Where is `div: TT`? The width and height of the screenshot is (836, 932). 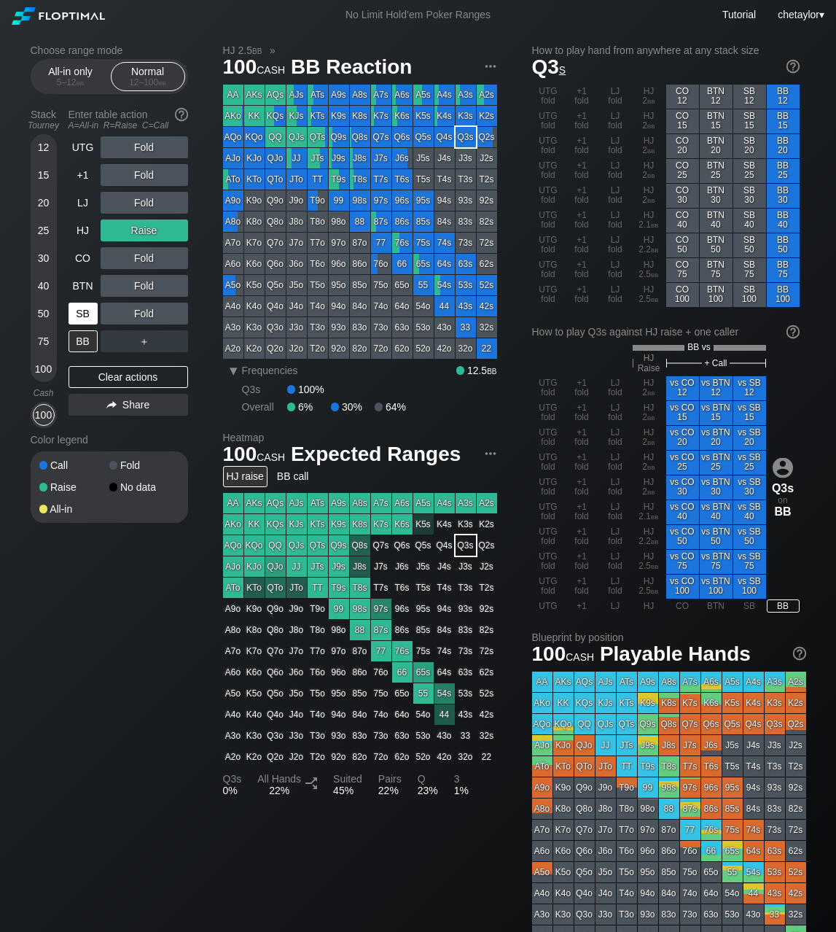 div: TT is located at coordinates (318, 179).